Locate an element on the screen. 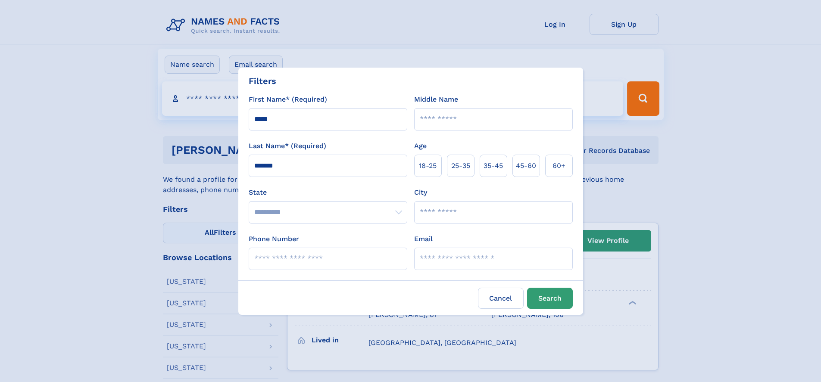  label: First Name* (Required) is located at coordinates (288, 100).